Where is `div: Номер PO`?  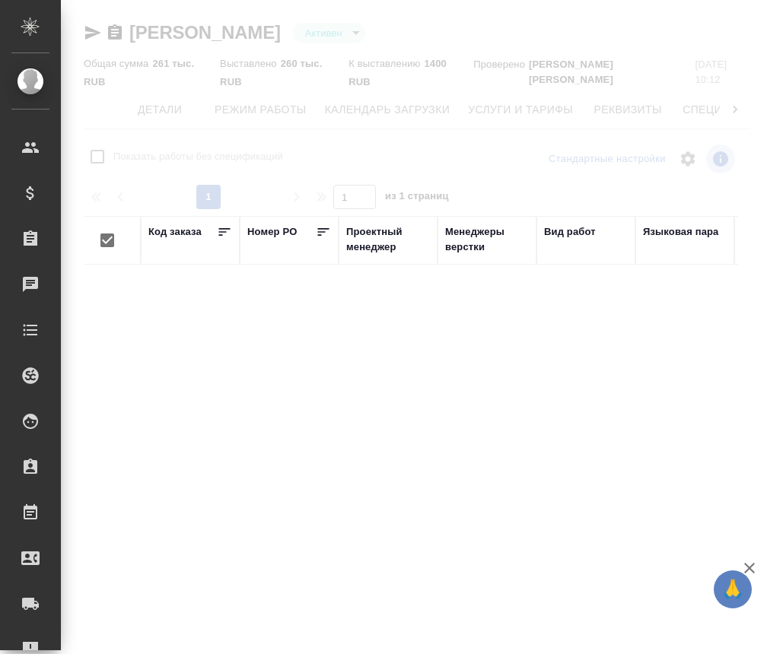 div: Номер PO is located at coordinates (272, 232).